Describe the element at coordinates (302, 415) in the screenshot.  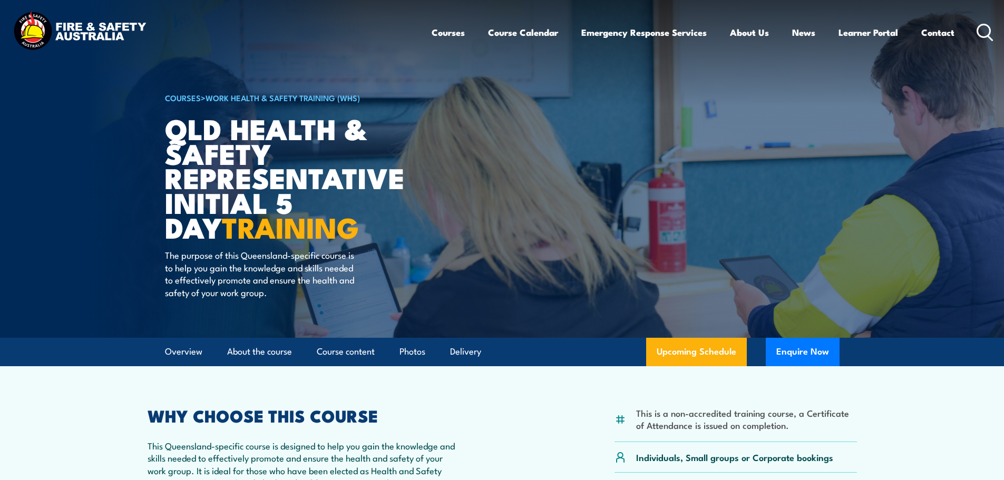
I see `h2: WHY CHOOSE THIS COURSE` at that location.